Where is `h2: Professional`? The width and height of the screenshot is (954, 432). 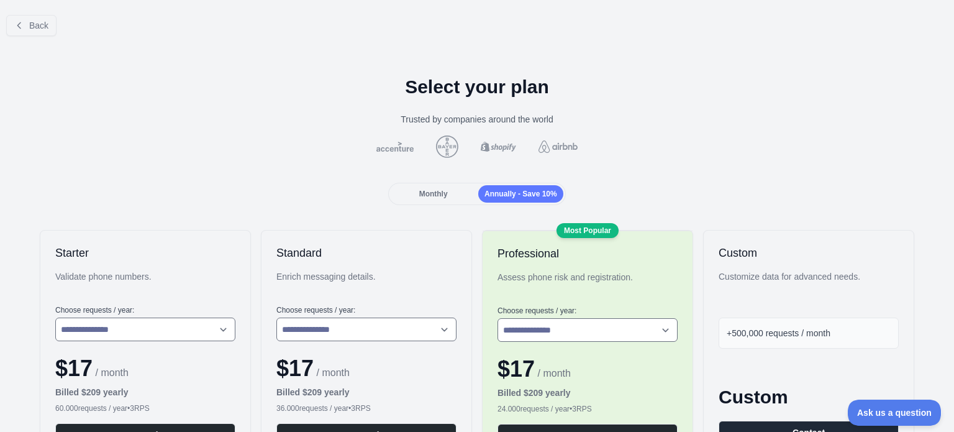
h2: Professional is located at coordinates (588, 253).